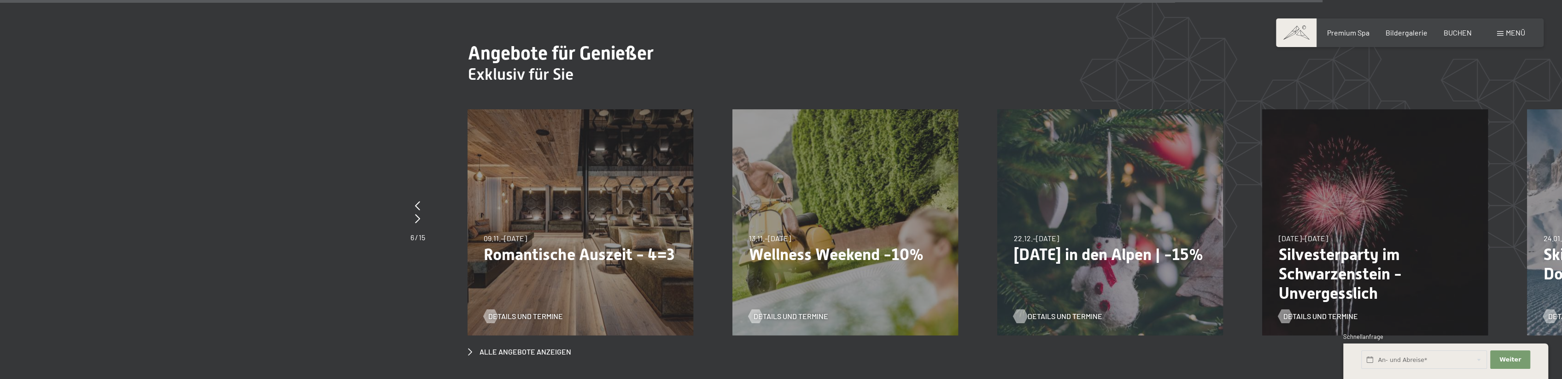 Image resolution: width=1562 pixels, height=379 pixels. I want to click on span: BUCHEN, so click(1457, 32).